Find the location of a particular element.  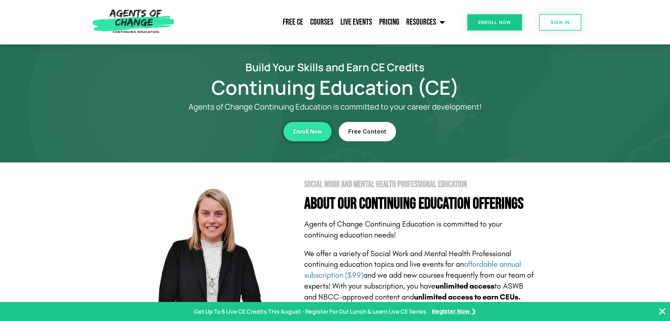

b: unlimited access to earn CEUs. is located at coordinates (468, 297).